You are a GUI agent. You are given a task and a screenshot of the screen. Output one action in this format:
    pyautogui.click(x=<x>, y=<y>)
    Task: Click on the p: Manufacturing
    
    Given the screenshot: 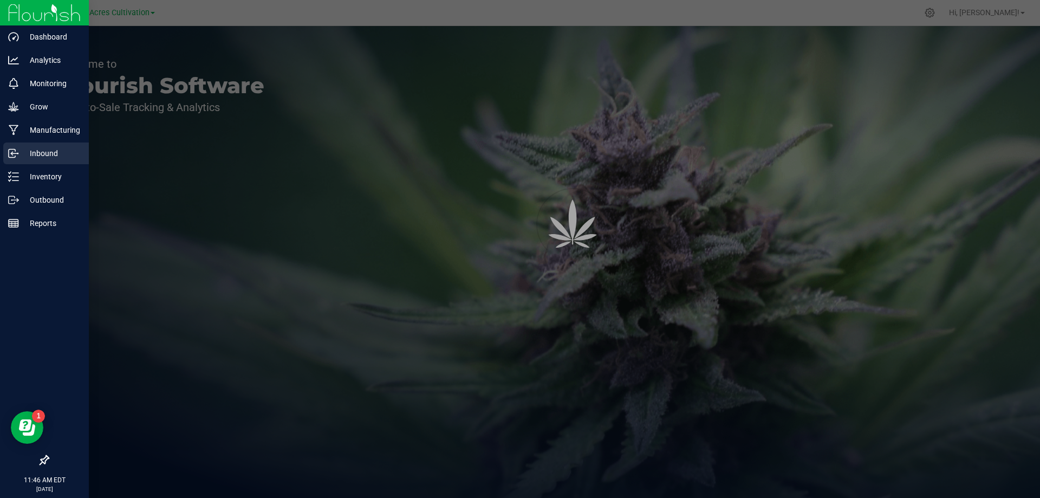 What is the action you would take?
    pyautogui.click(x=51, y=130)
    